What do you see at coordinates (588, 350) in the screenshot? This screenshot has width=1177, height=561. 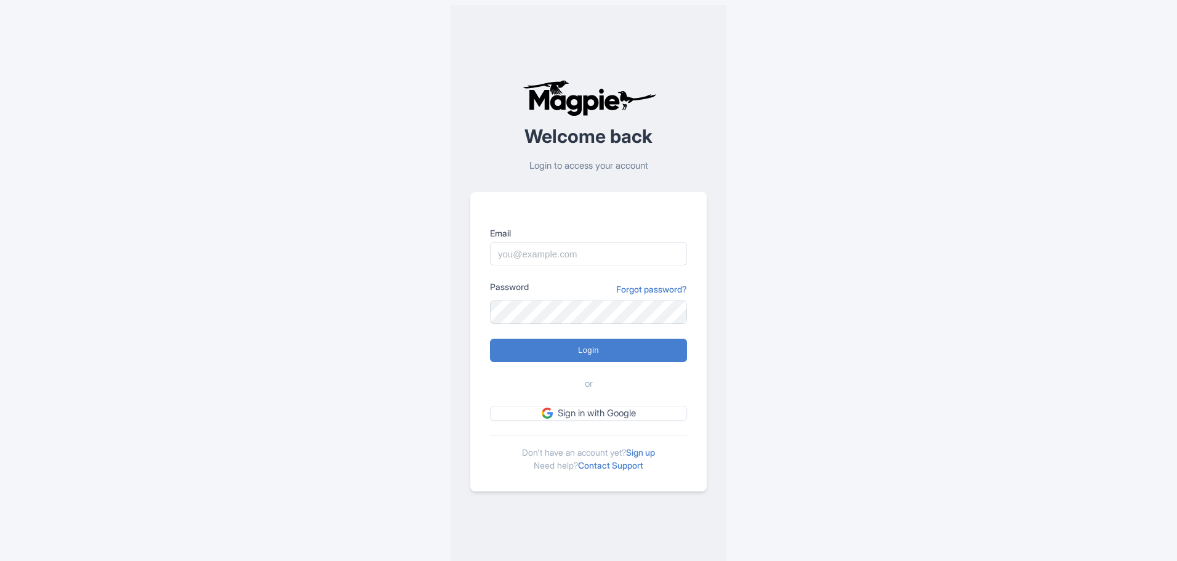 I see `input: Login` at bounding box center [588, 350].